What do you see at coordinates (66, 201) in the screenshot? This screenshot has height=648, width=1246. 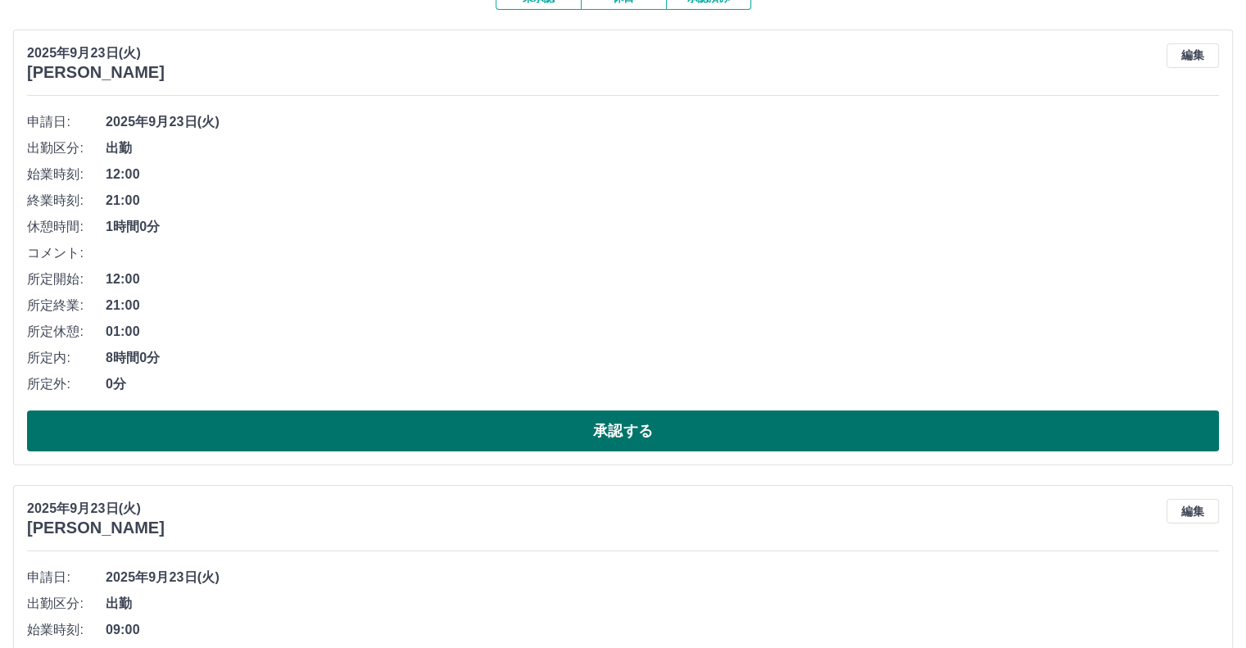 I see `span: 終業時刻:` at bounding box center [66, 201].